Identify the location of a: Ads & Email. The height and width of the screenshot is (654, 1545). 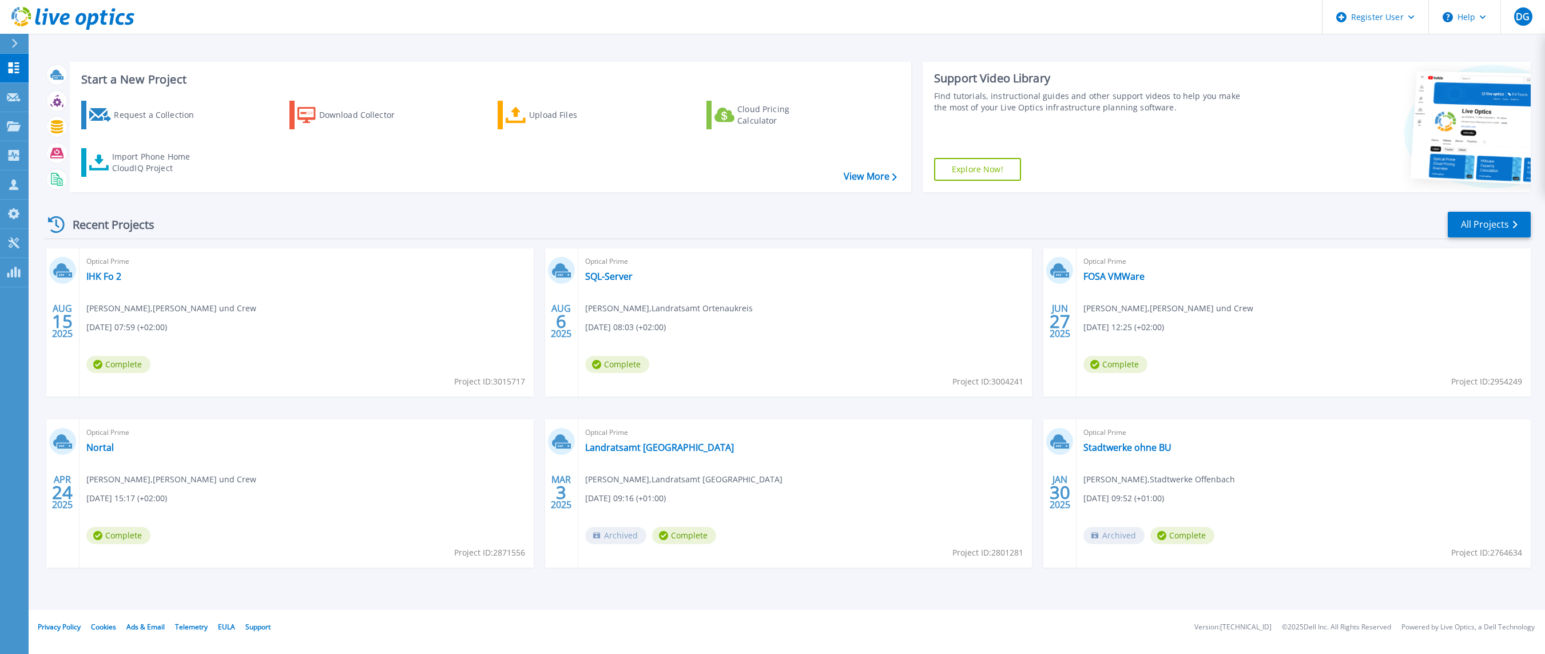
(145, 626).